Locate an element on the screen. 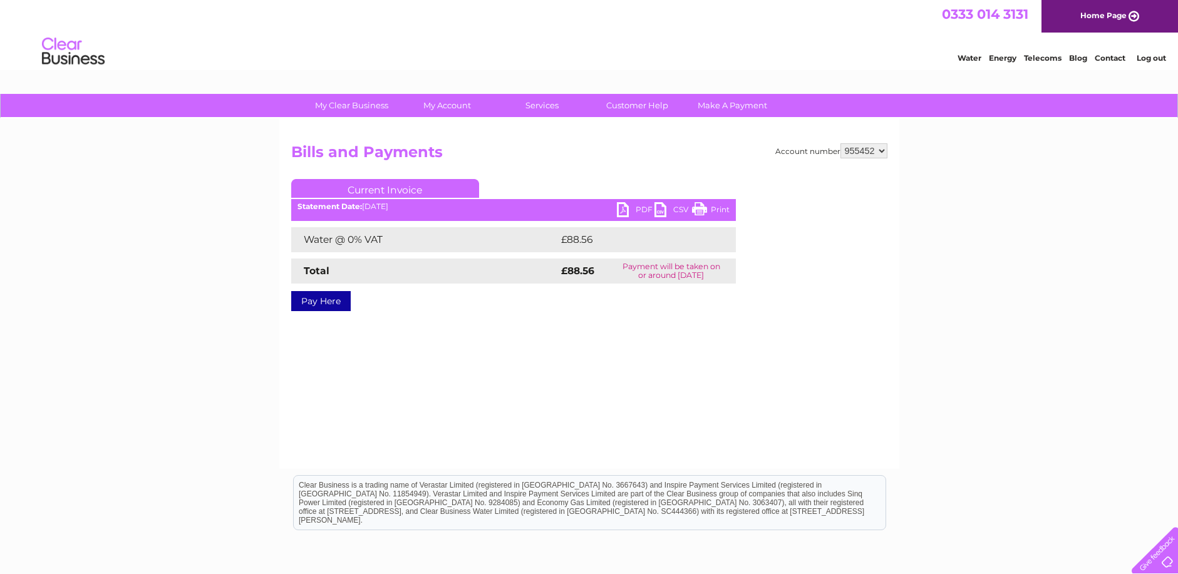 This screenshot has width=1178, height=574. a: Log out is located at coordinates (1151, 58).